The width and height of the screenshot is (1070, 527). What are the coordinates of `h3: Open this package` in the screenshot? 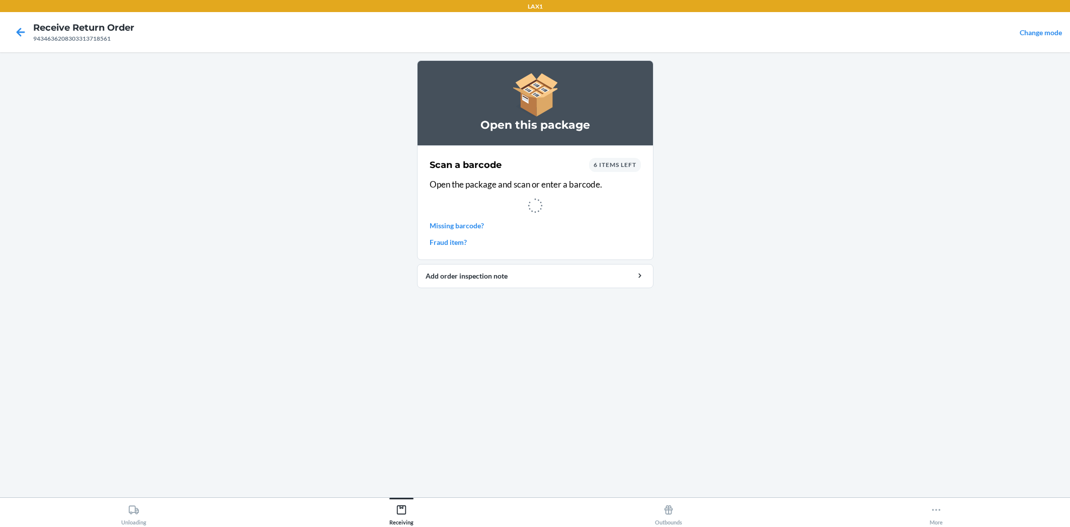 It's located at (535, 125).